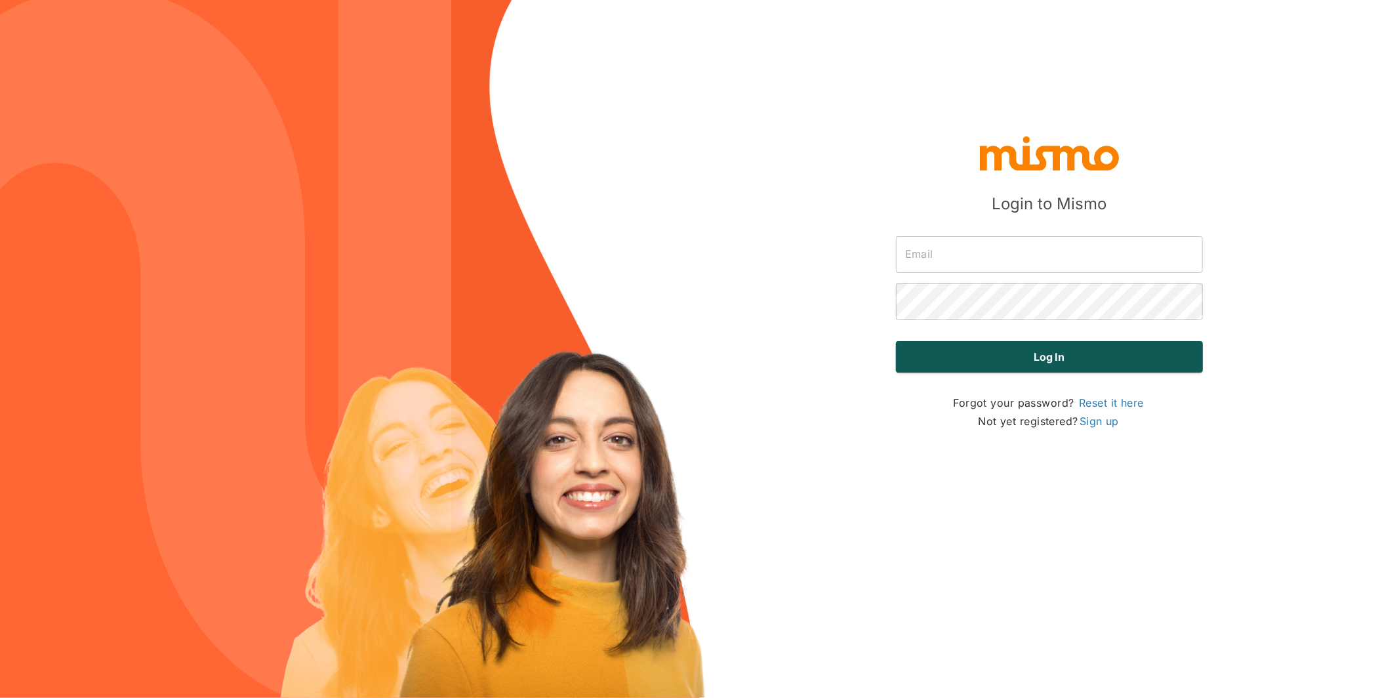 The width and height of the screenshot is (1399, 698). What do you see at coordinates (1049, 403) in the screenshot?
I see `p: Forgot your password?` at bounding box center [1049, 403].